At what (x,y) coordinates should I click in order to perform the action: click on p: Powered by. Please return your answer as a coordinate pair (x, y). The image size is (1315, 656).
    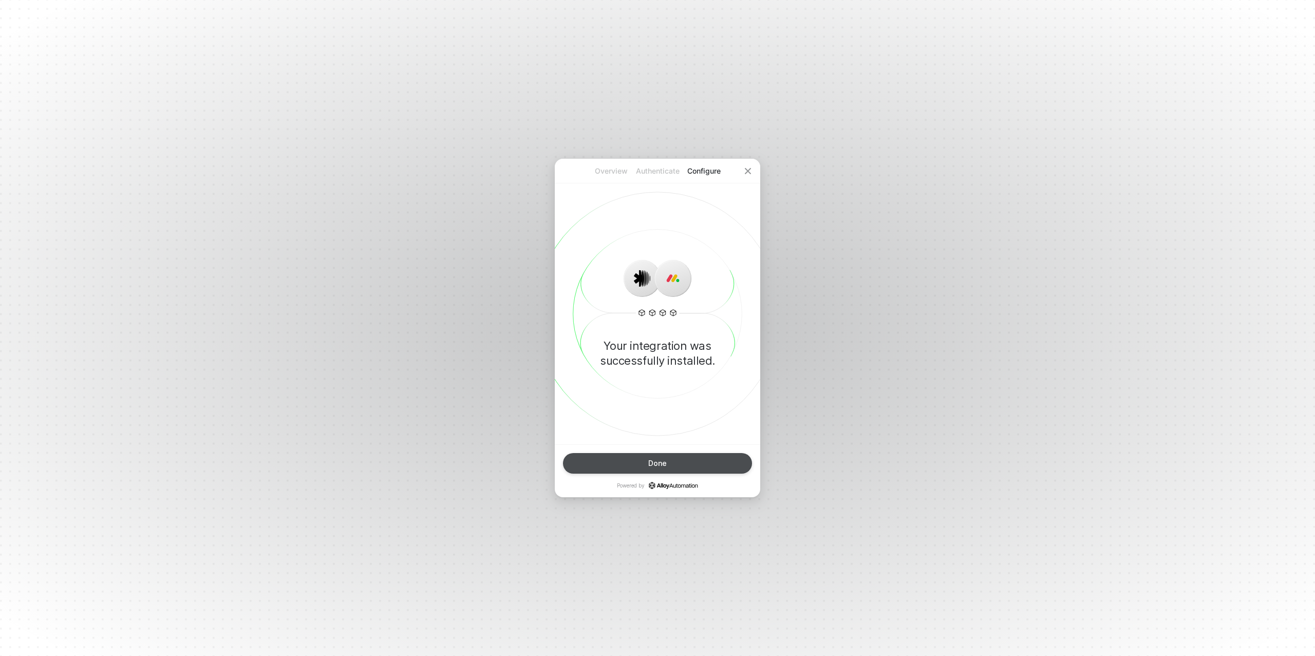
    Looking at the image, I should click on (658, 485).